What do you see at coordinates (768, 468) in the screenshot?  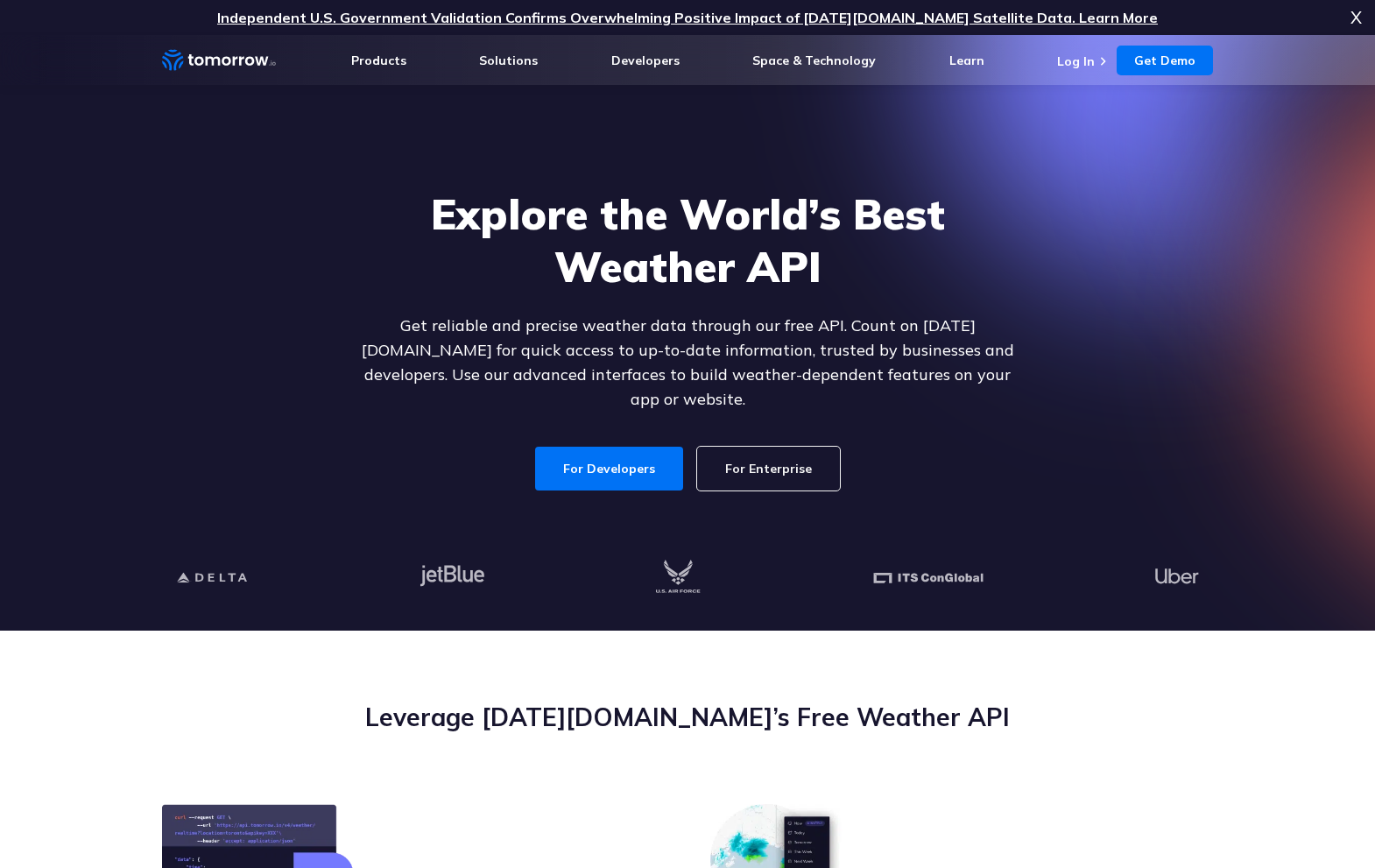 I see `a: For Enterprise` at bounding box center [768, 468].